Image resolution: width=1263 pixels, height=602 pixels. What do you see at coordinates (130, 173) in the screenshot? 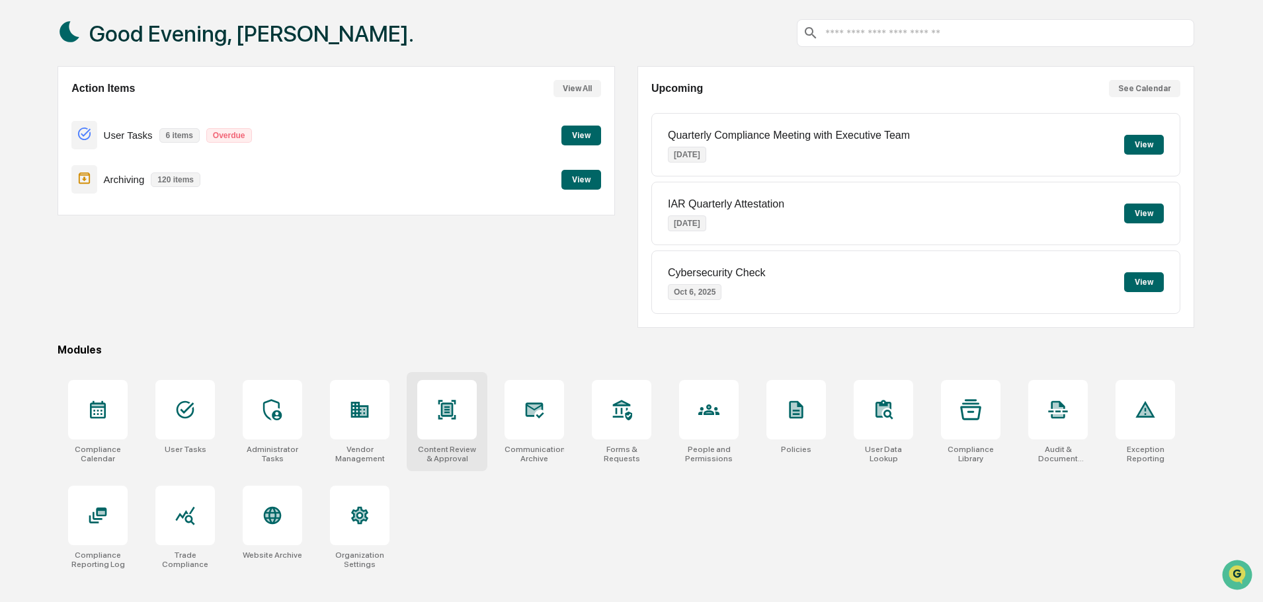
I see `a: 🗄️Attestations` at bounding box center [130, 173].